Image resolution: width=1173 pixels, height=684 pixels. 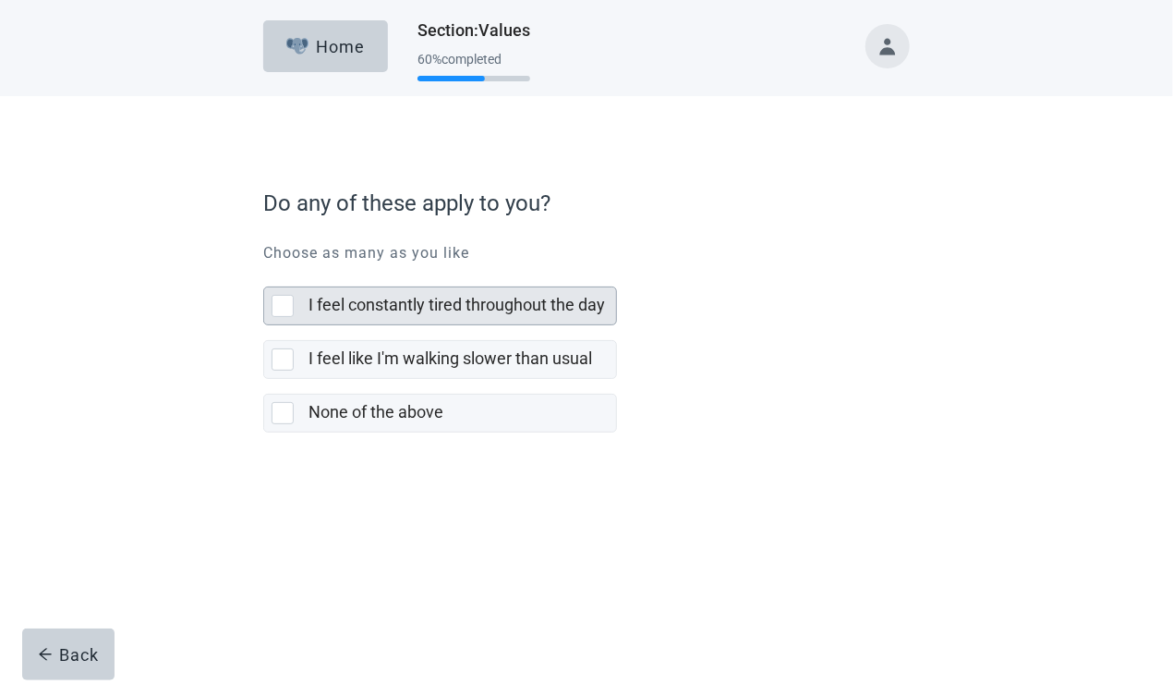 I want to click on label: Do any of these apply to you?, so click(x=582, y=203).